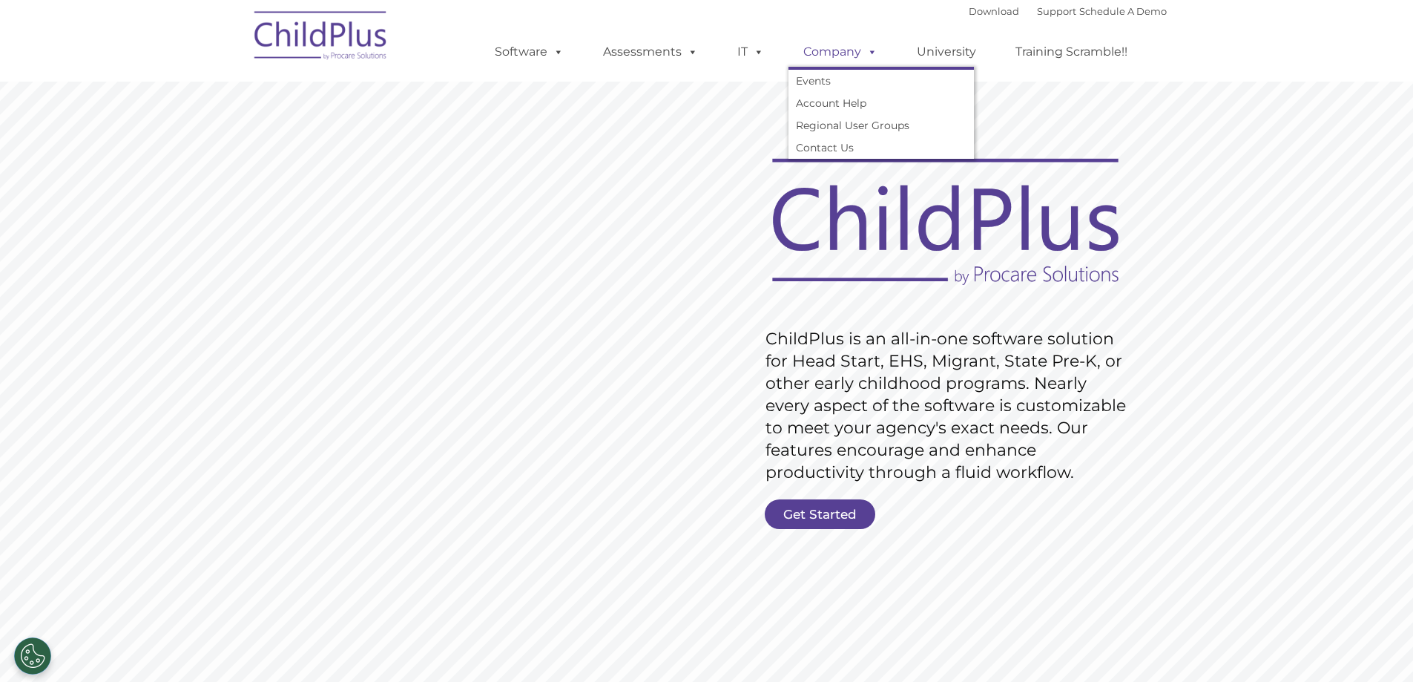 The width and height of the screenshot is (1413, 682). I want to click on rs-layer: ChildPlus is an all-in-one software solution for Head Start, EHS, Migrant, State Pre-K, or other ..., so click(949, 406).